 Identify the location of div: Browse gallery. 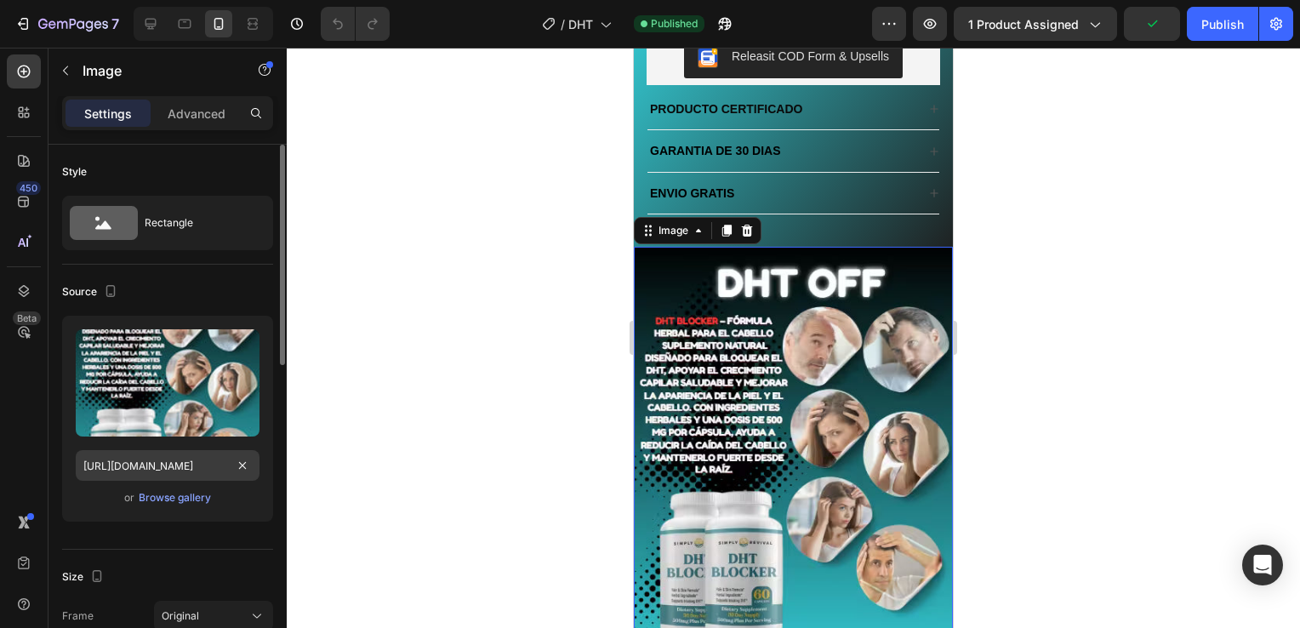
(174, 498).